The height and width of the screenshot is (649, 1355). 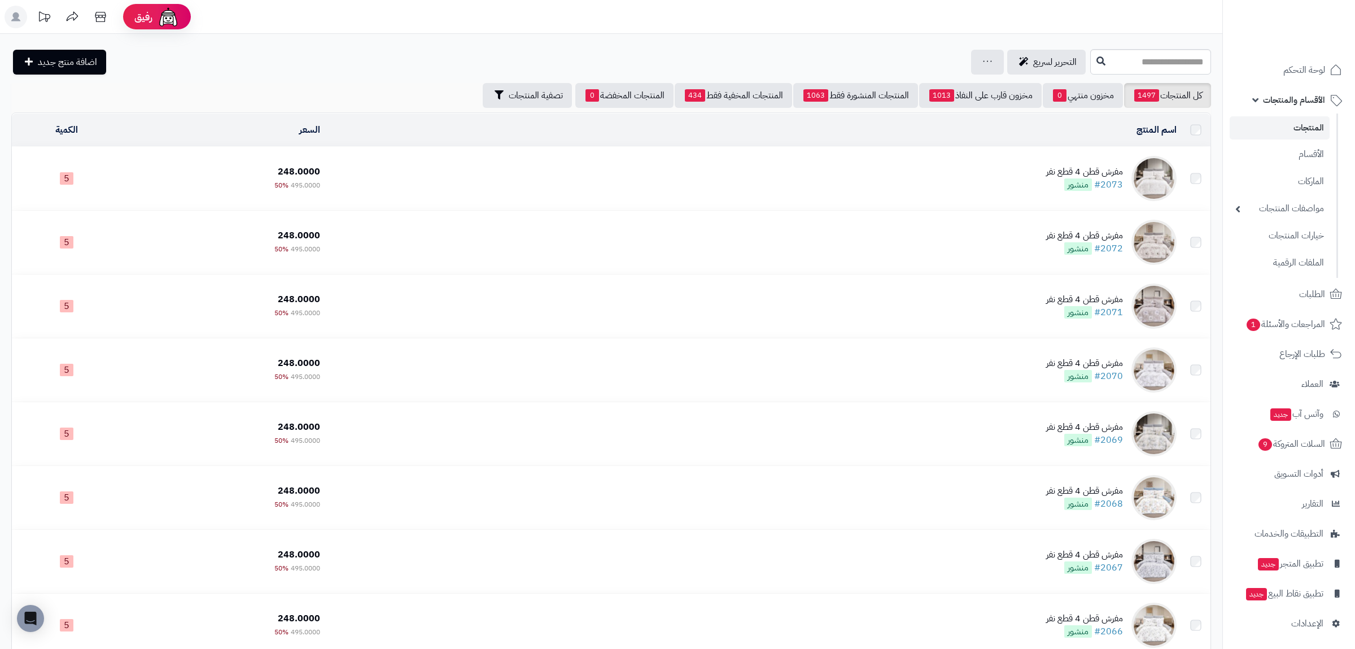 What do you see at coordinates (1108, 440) in the screenshot?
I see `a: #2069` at bounding box center [1108, 440].